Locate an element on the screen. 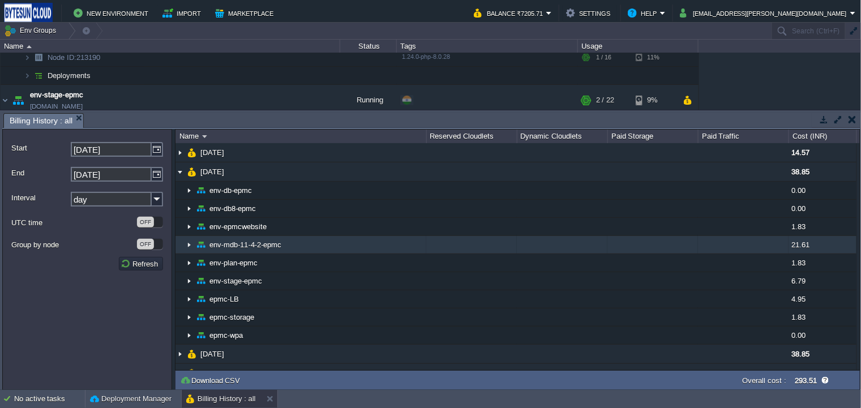 This screenshot has width=861, height=408. button: New Environment is located at coordinates (113, 13).